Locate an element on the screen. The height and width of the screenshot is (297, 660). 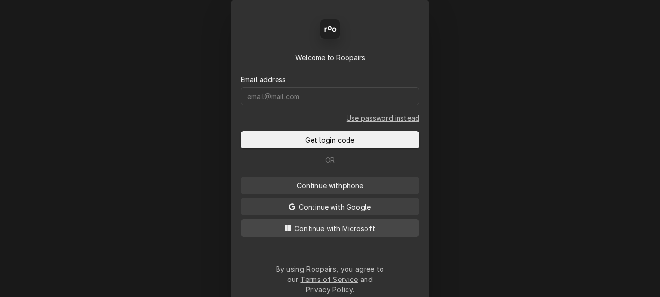
span: Continue with Google is located at coordinates (335, 207).